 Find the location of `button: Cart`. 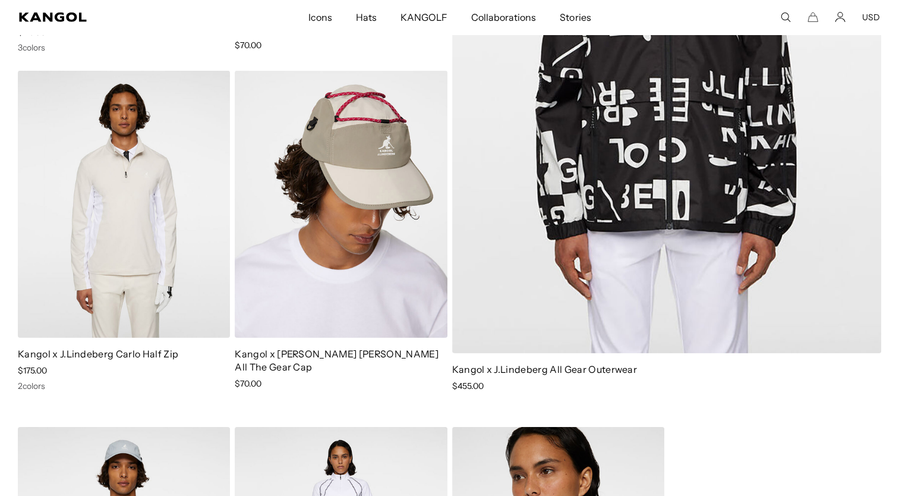

button: Cart is located at coordinates (813, 17).